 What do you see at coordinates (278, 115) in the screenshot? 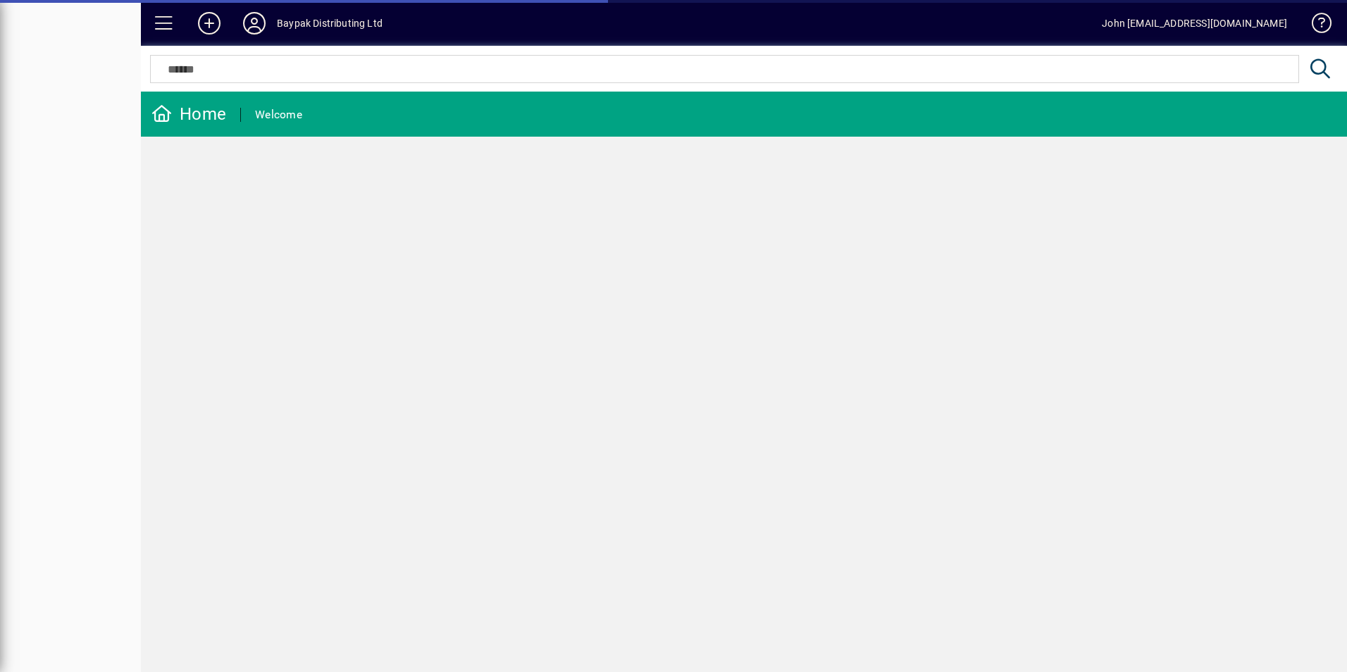
I see `div: Welcome` at bounding box center [278, 115].